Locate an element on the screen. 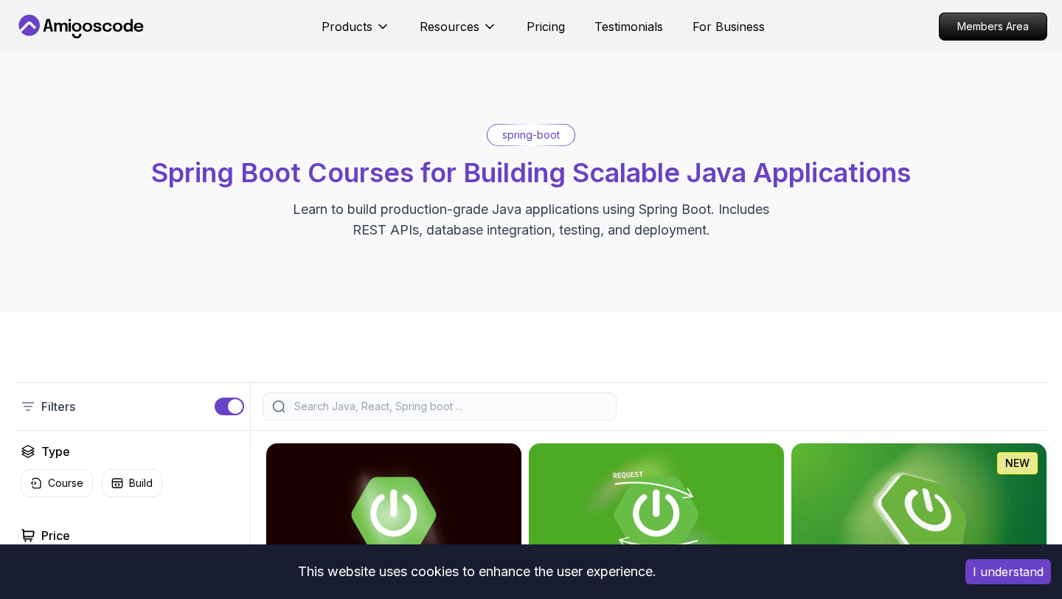 This screenshot has height=599, width=1062. button: Course is located at coordinates (57, 483).